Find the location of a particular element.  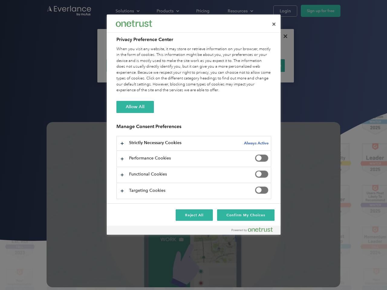

div: Everlance is located at coordinates (134, 24).